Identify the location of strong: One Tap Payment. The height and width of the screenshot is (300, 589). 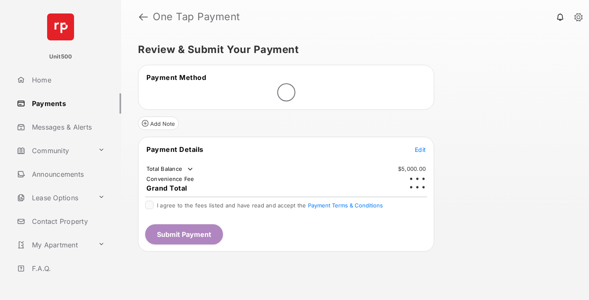
(196, 17).